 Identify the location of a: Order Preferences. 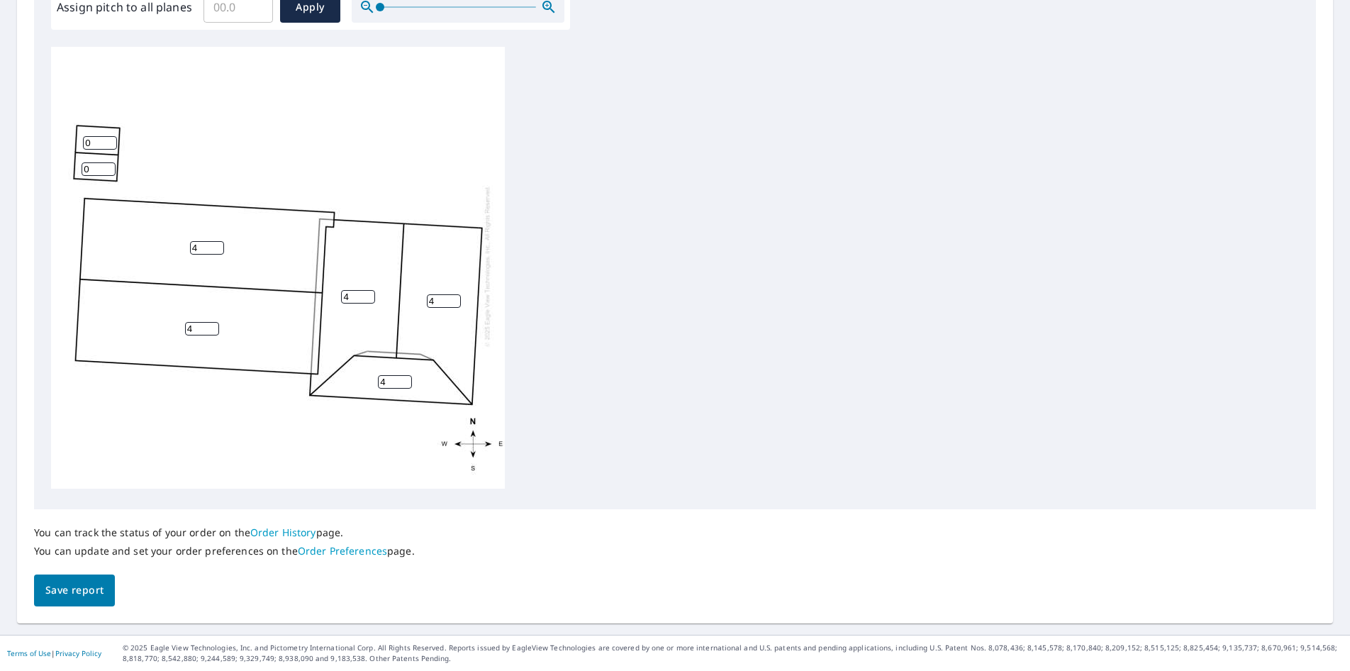
(343, 550).